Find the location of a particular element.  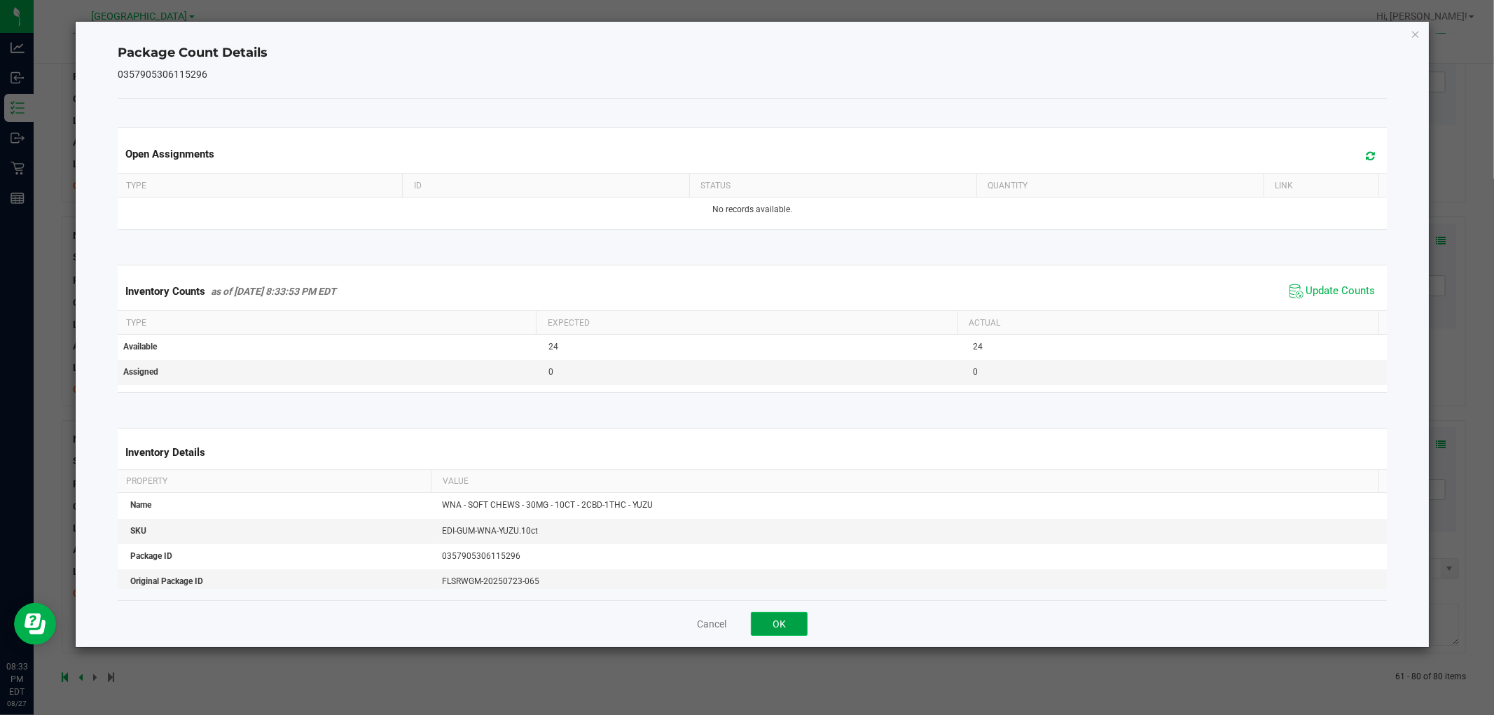

span: ID is located at coordinates (418, 186).